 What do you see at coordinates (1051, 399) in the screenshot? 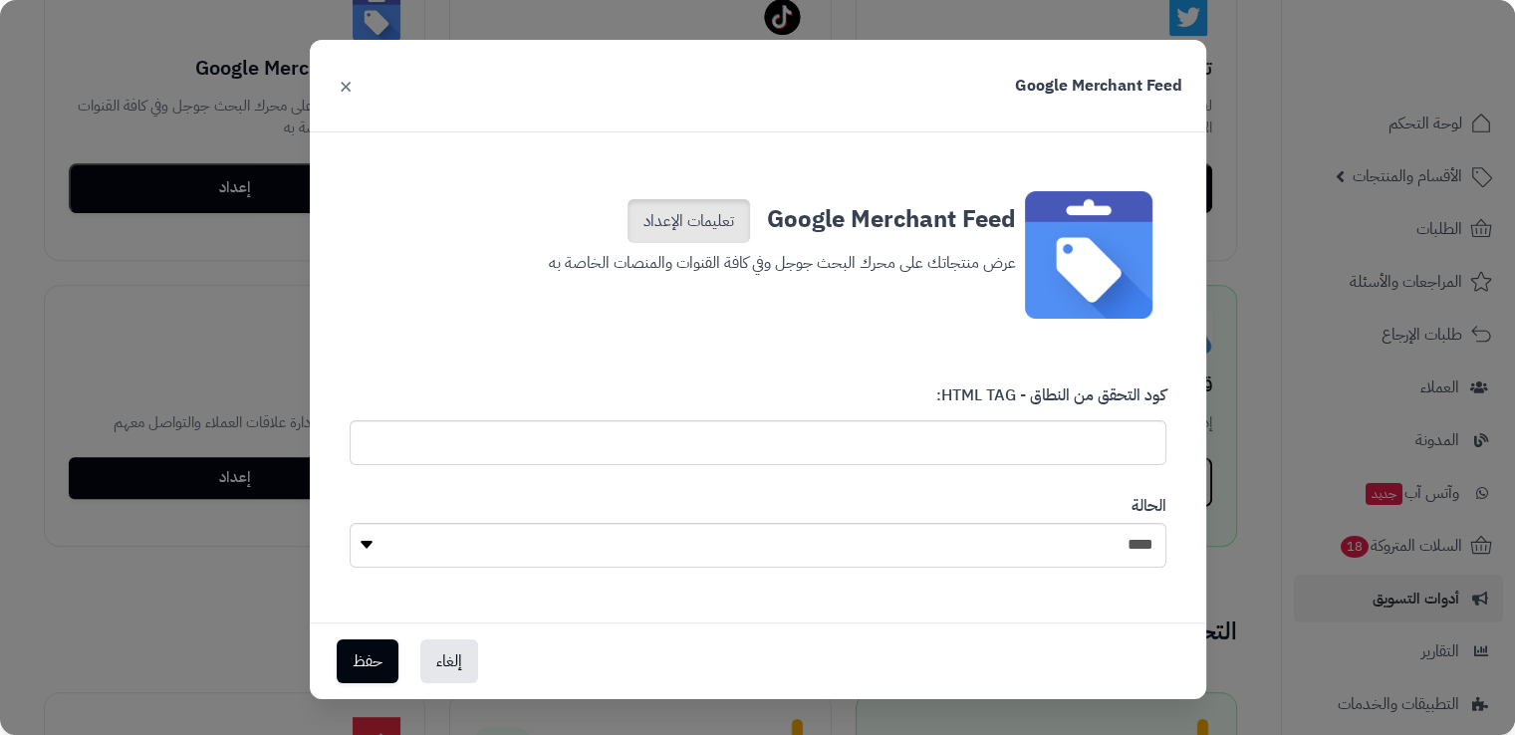
I see `label: كود التحقق من النطاق - HTML TAG:` at bounding box center [1051, 399].